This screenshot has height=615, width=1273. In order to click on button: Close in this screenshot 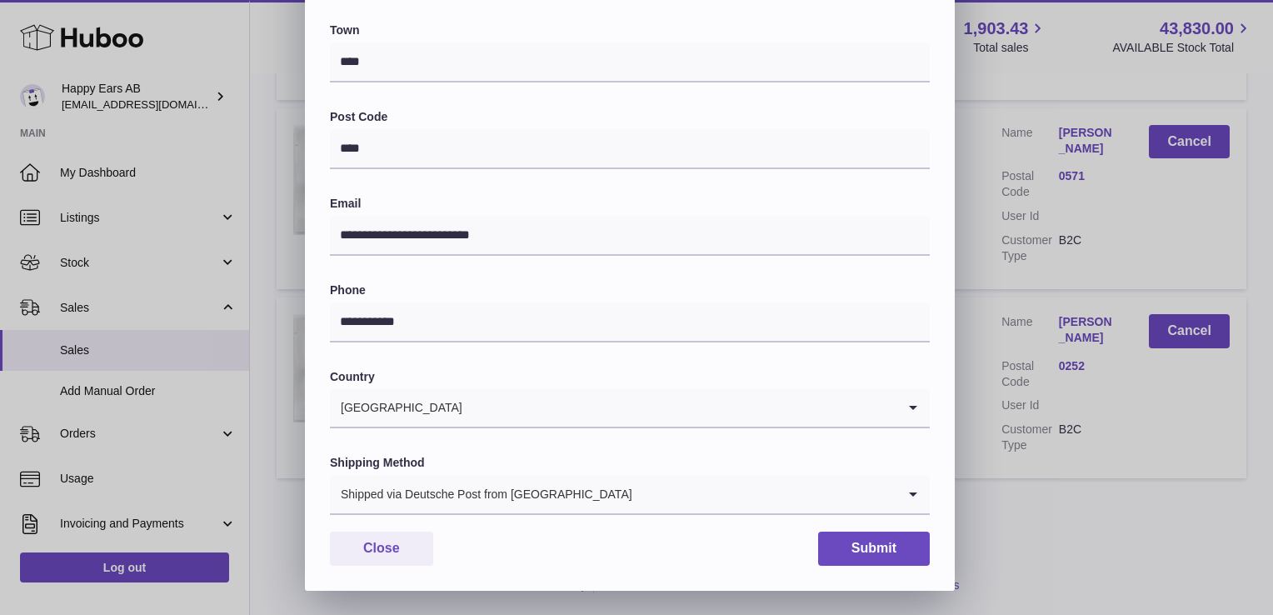, I will do `click(381, 548)`.